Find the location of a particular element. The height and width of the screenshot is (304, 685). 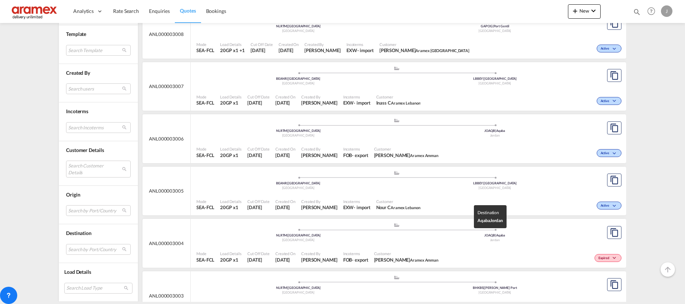

span: Jordan is located at coordinates (495, 135).